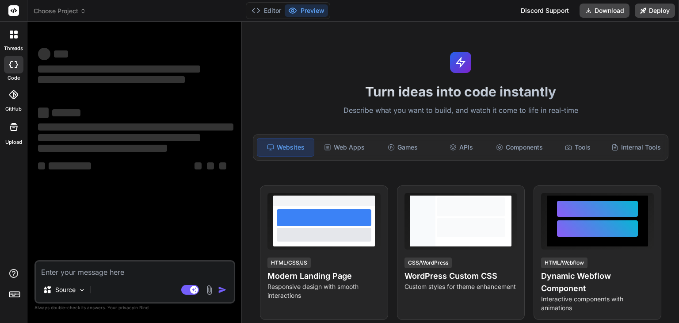  I want to click on div: Components, so click(519, 147).